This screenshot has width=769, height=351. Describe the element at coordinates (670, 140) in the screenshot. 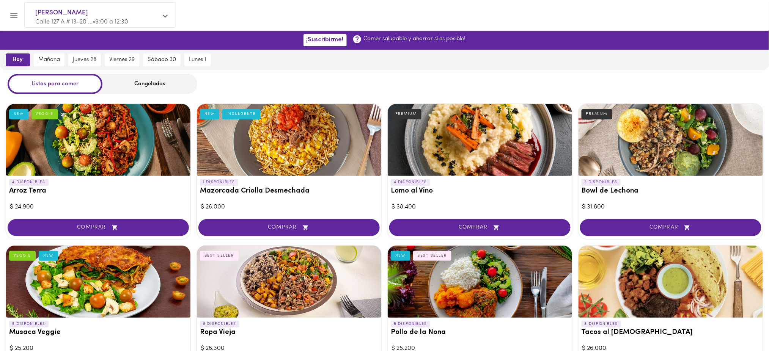

I see `div: Bowl de Lechona` at that location.